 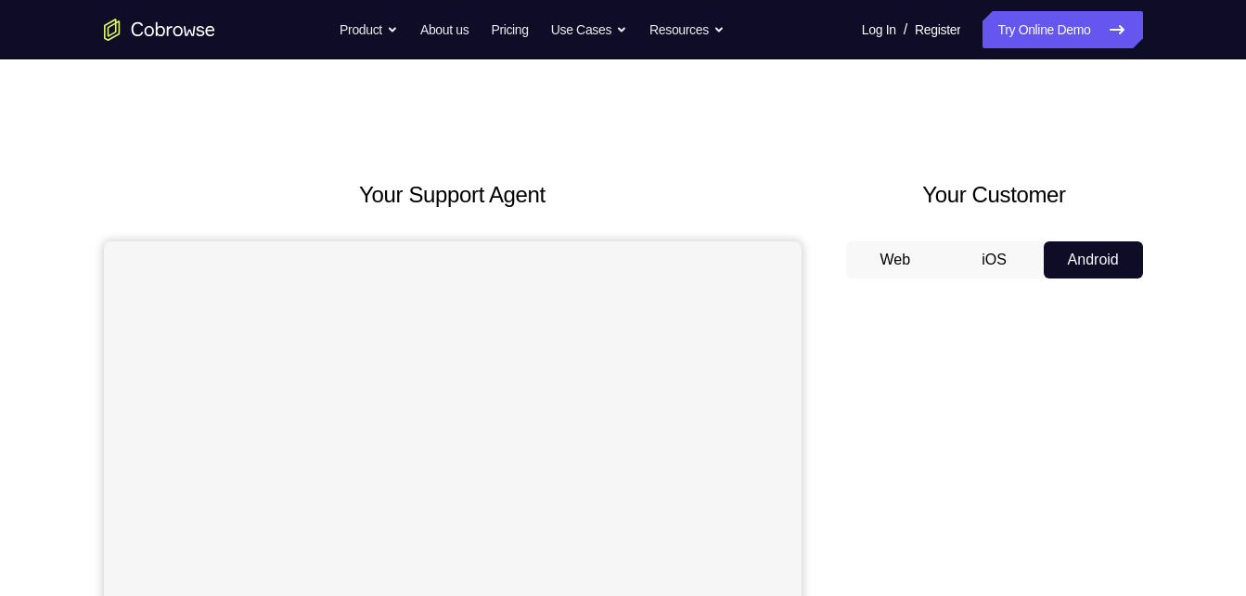 What do you see at coordinates (1093, 260) in the screenshot?
I see `button: Android` at bounding box center [1093, 260].